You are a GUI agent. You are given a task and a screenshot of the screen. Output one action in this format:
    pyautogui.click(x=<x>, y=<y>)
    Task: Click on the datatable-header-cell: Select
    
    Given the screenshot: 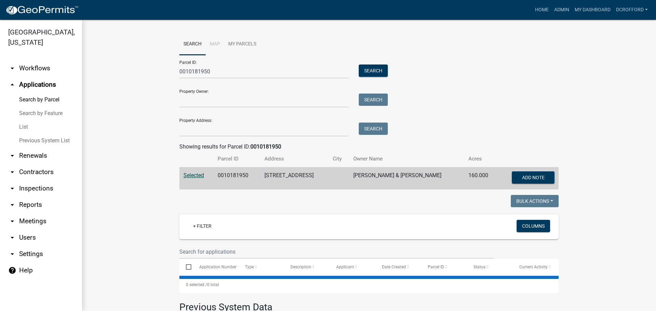 What is the action you would take?
    pyautogui.click(x=186, y=267)
    